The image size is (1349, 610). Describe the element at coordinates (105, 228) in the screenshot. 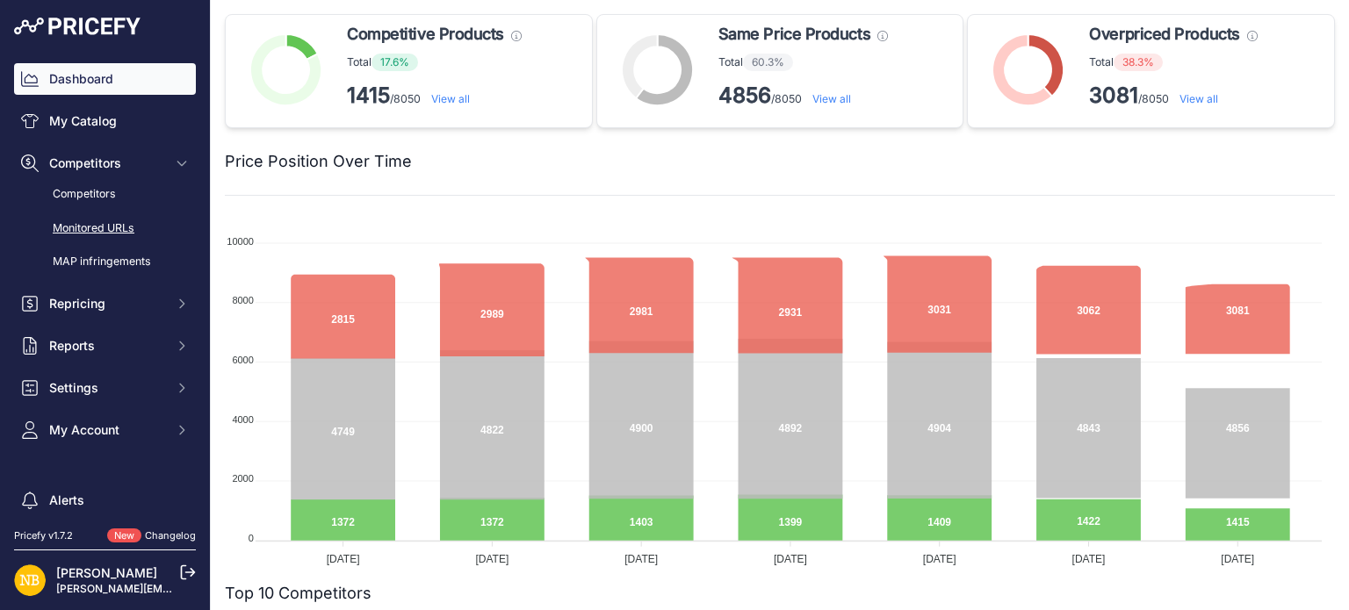

I see `a: Monitored URLs` at that location.